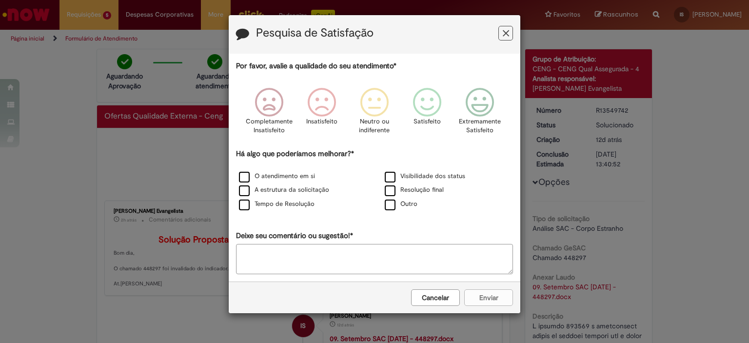  Describe the element at coordinates (480, 126) in the screenshot. I see `p: Extremamente Satisfeito` at that location.